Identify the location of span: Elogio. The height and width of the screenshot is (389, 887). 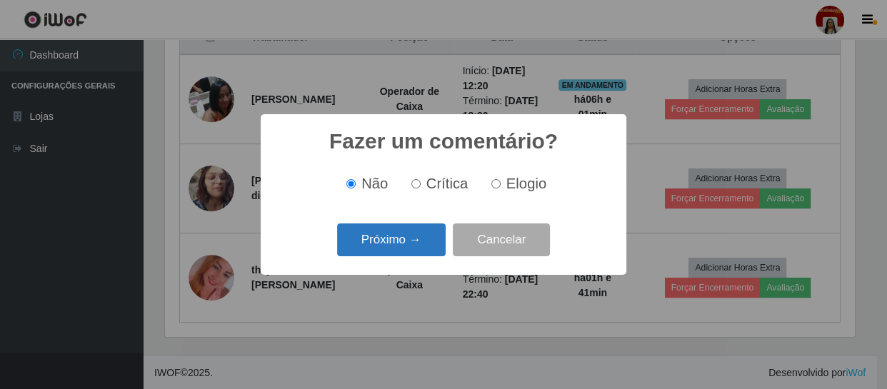
(526, 183).